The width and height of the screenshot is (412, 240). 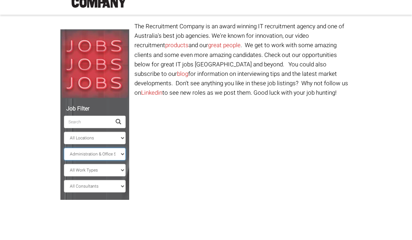 What do you see at coordinates (177, 45) in the screenshot?
I see `a: products` at bounding box center [177, 45].